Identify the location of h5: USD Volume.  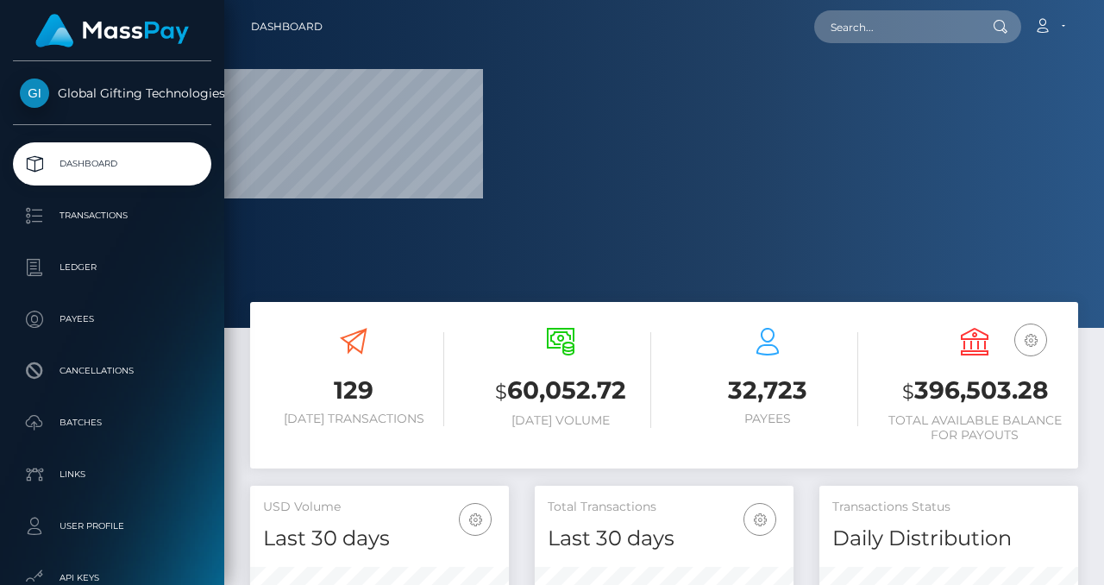
(379, 507).